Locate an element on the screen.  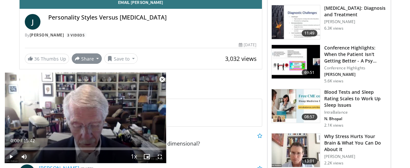
div: Progress Bar is located at coordinates (86, 149).